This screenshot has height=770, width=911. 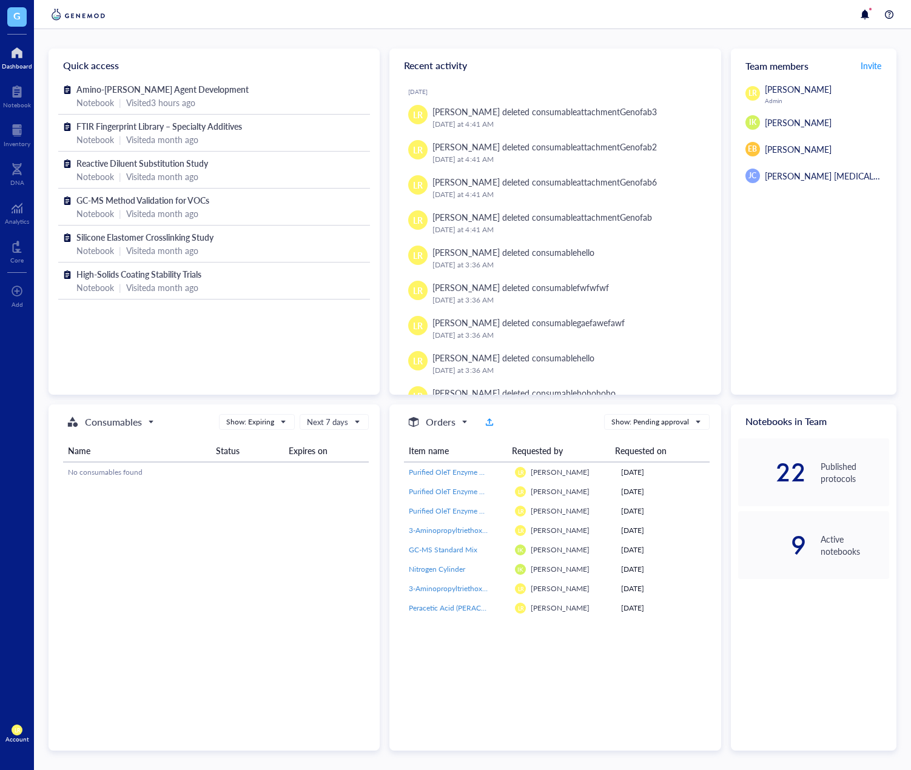 I want to click on a: Peracetic Acid (PERACLEAN 40), so click(x=457, y=608).